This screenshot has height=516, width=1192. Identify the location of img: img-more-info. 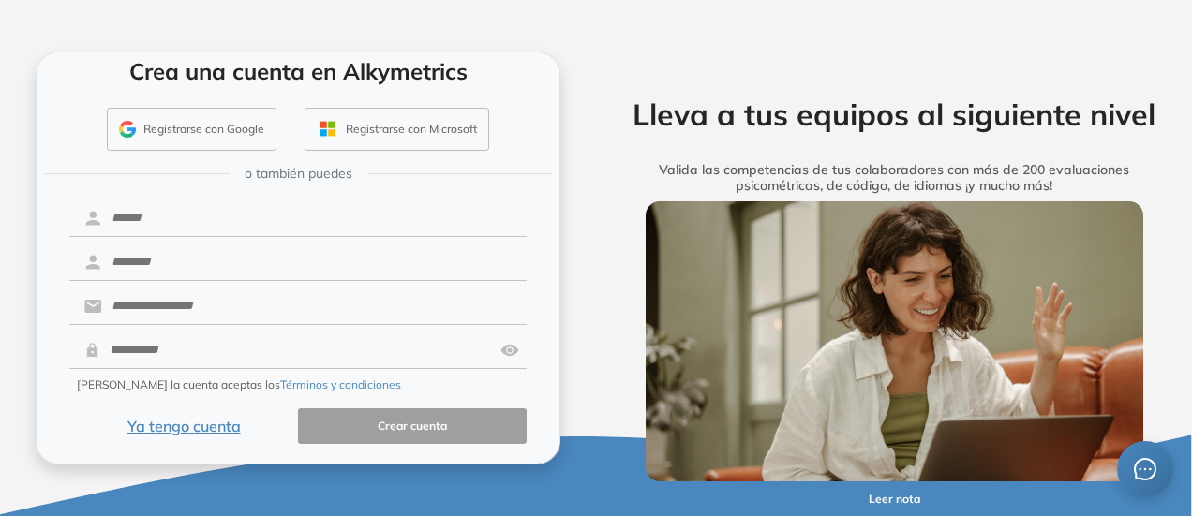
(894, 341).